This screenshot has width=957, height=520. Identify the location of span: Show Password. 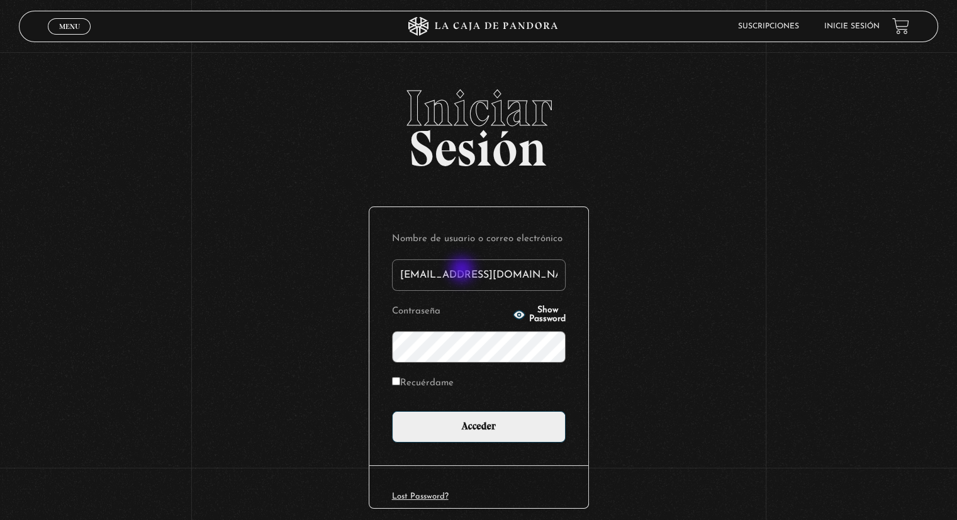
(547, 315).